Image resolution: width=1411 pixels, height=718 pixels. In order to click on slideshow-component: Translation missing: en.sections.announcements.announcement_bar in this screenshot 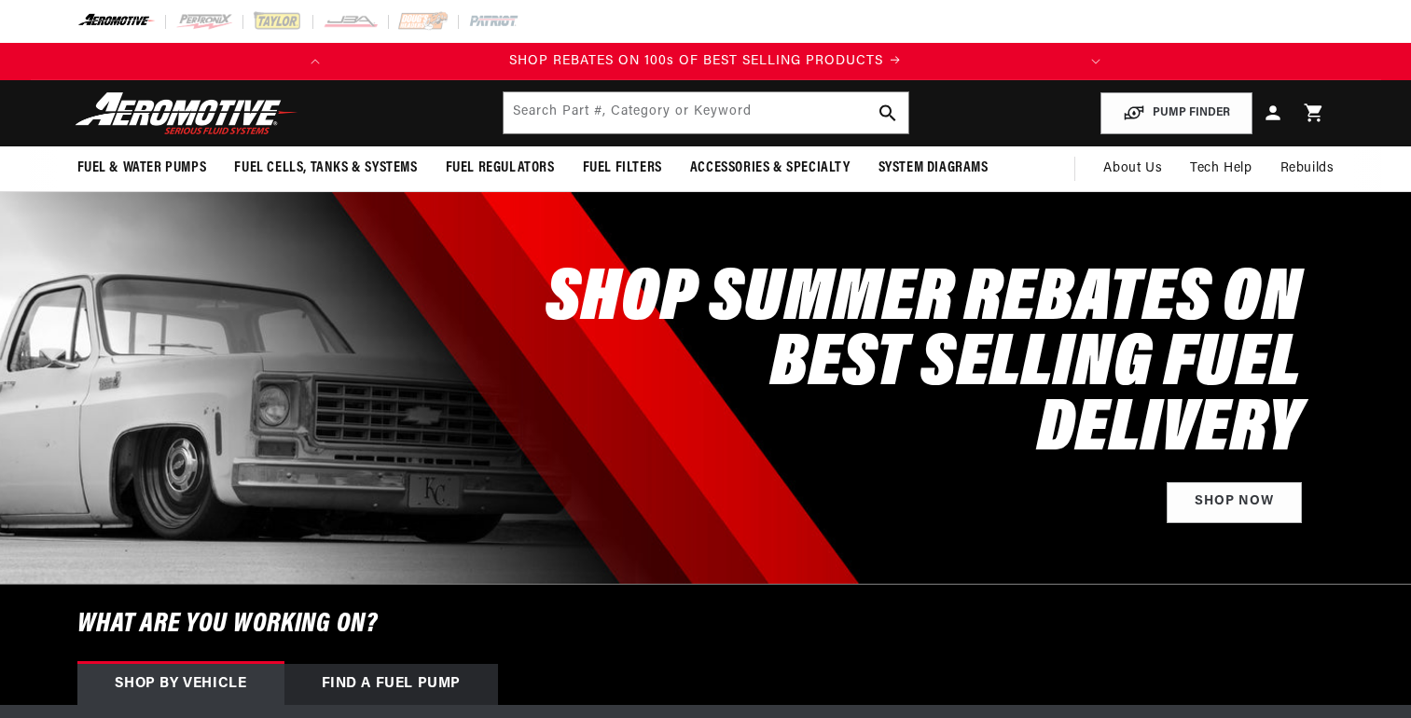, I will do `click(706, 62)`.